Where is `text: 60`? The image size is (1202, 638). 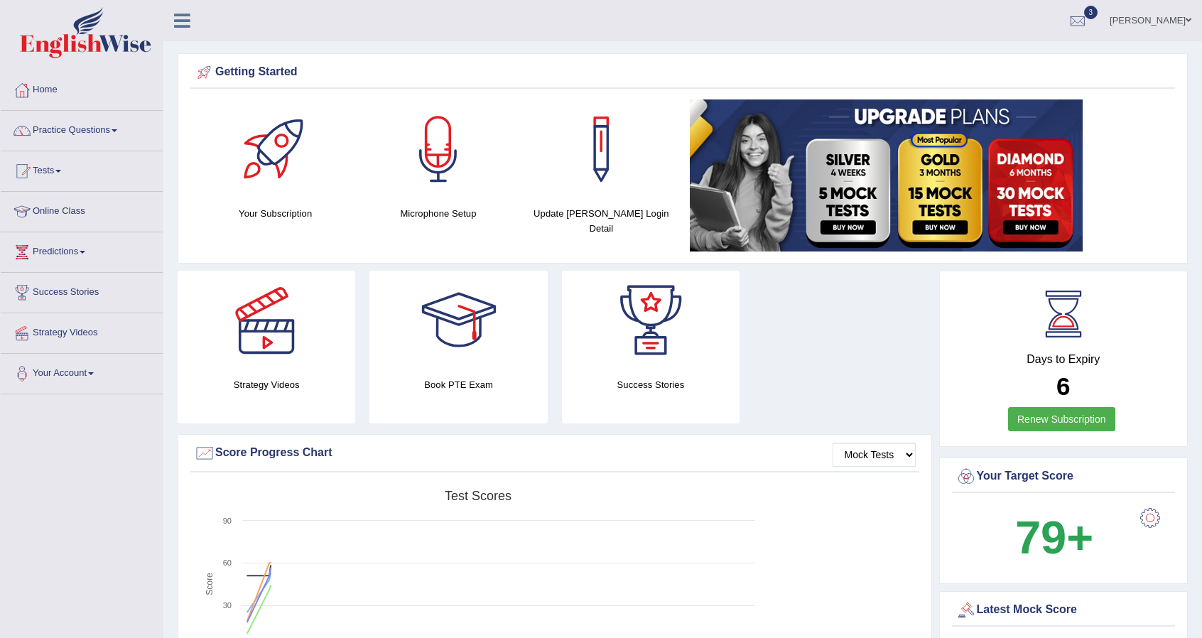 text: 60 is located at coordinates (227, 563).